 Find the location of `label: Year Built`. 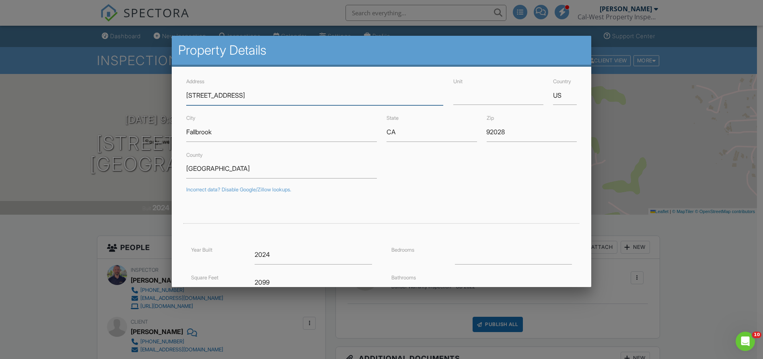

label: Year Built is located at coordinates (201, 250).